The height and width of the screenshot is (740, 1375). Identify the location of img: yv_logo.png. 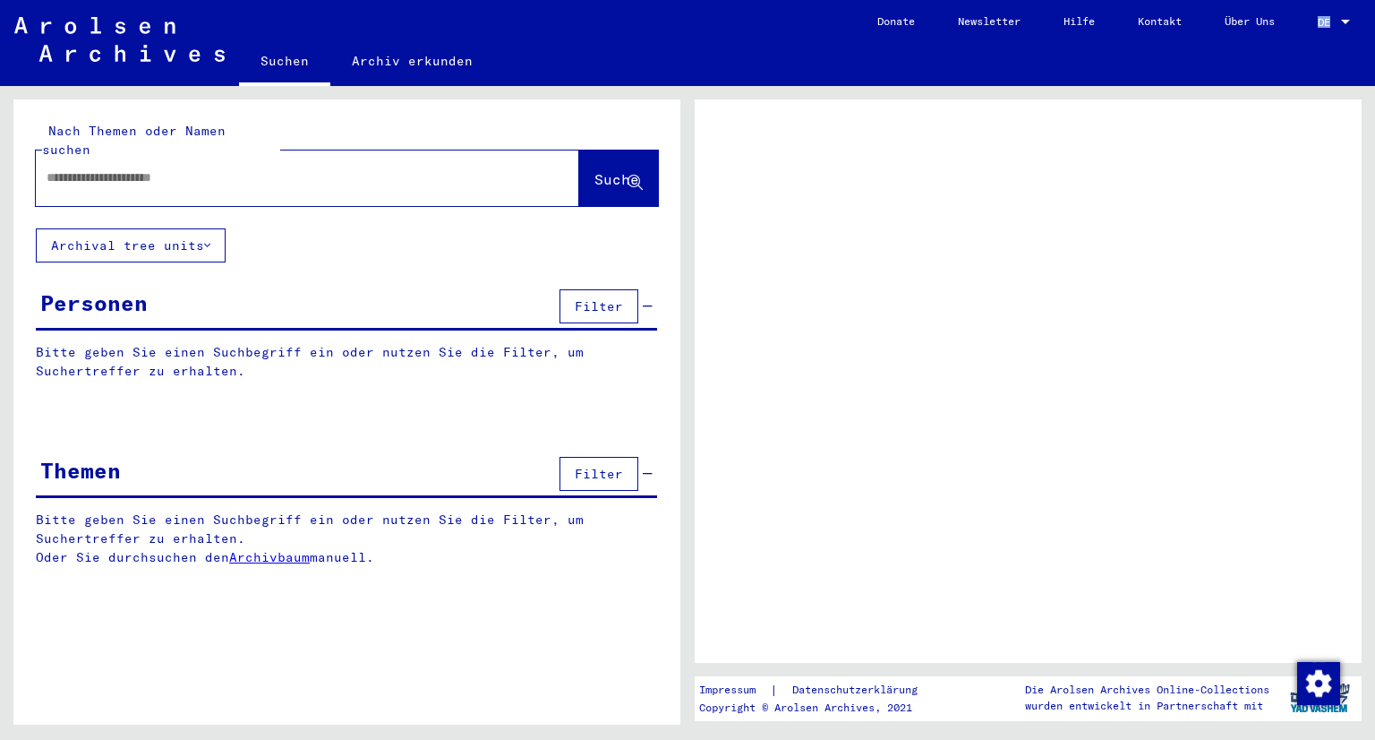
(1320, 698).